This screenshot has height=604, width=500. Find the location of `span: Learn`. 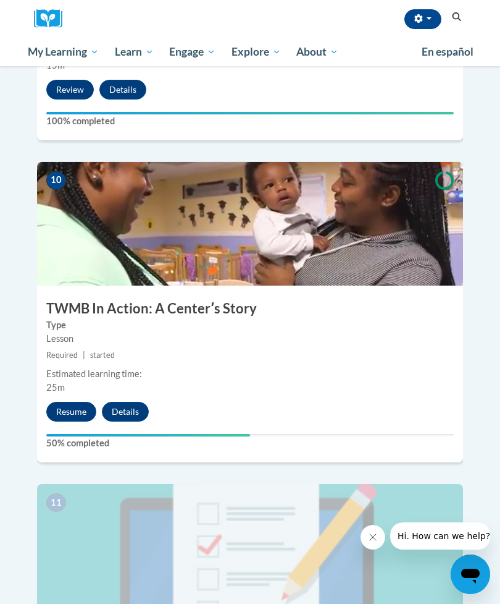

span: Learn is located at coordinates (134, 52).